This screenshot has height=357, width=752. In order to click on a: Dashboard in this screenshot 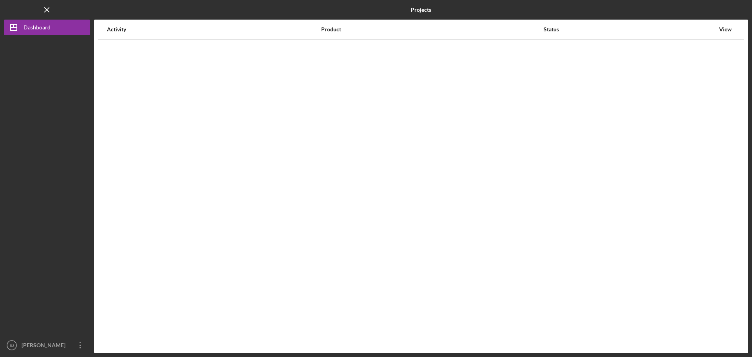, I will do `click(47, 27)`.